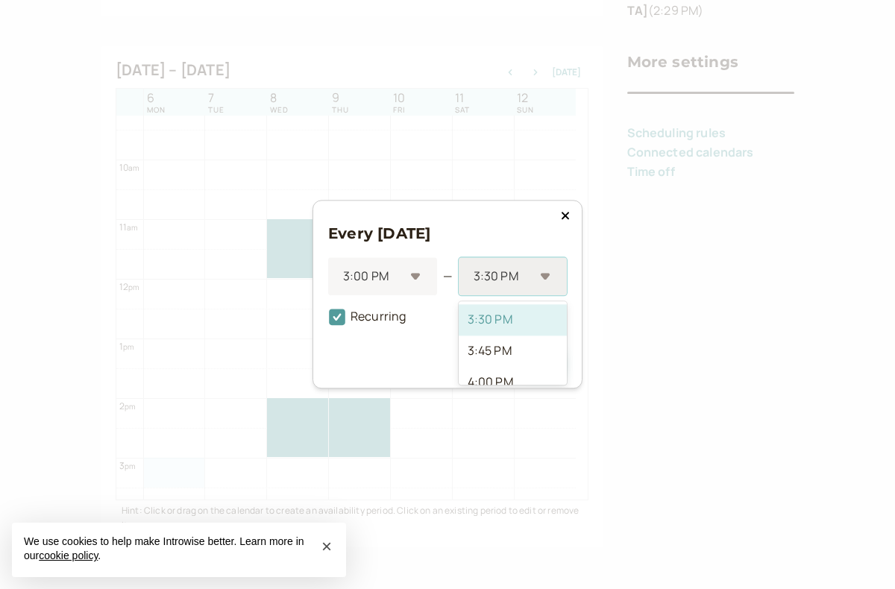  Describe the element at coordinates (179, 550) in the screenshot. I see `div: We use cookies to help make Introwise better. Learn more in our .` at that location.